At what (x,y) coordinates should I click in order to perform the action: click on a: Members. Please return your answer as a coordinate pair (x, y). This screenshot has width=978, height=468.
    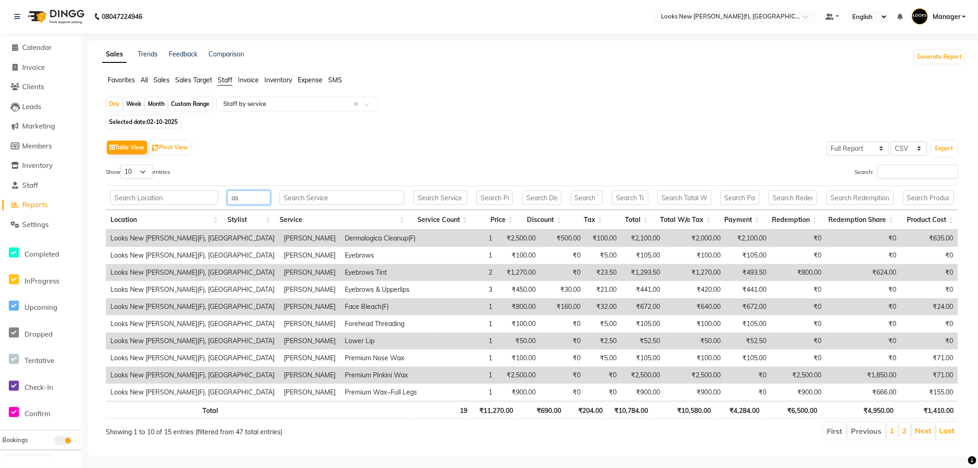
    Looking at the image, I should click on (40, 146).